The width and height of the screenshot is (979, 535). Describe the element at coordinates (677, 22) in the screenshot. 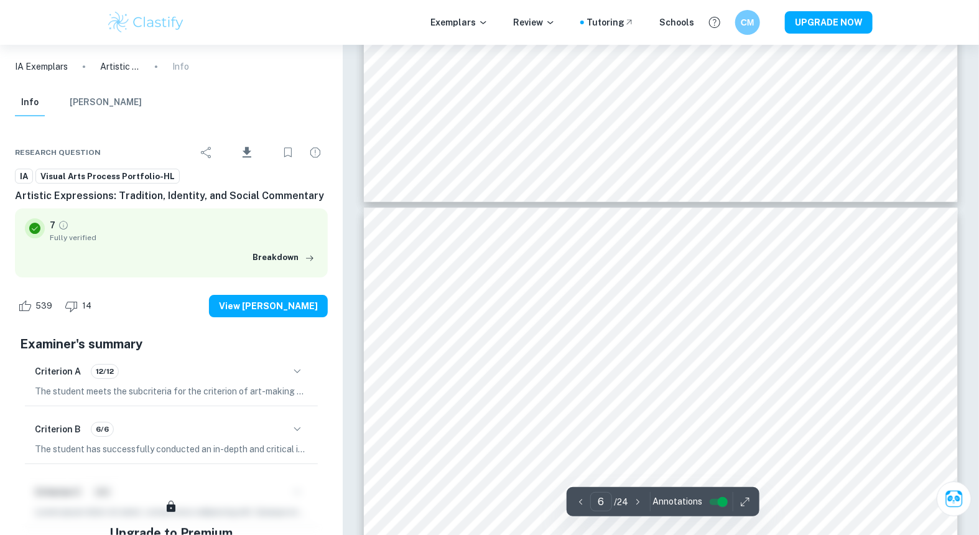

I see `div: Schools` at that location.